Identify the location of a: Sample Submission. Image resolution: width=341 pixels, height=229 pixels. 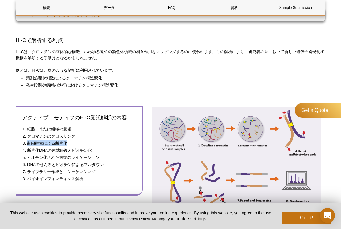
(296, 8).